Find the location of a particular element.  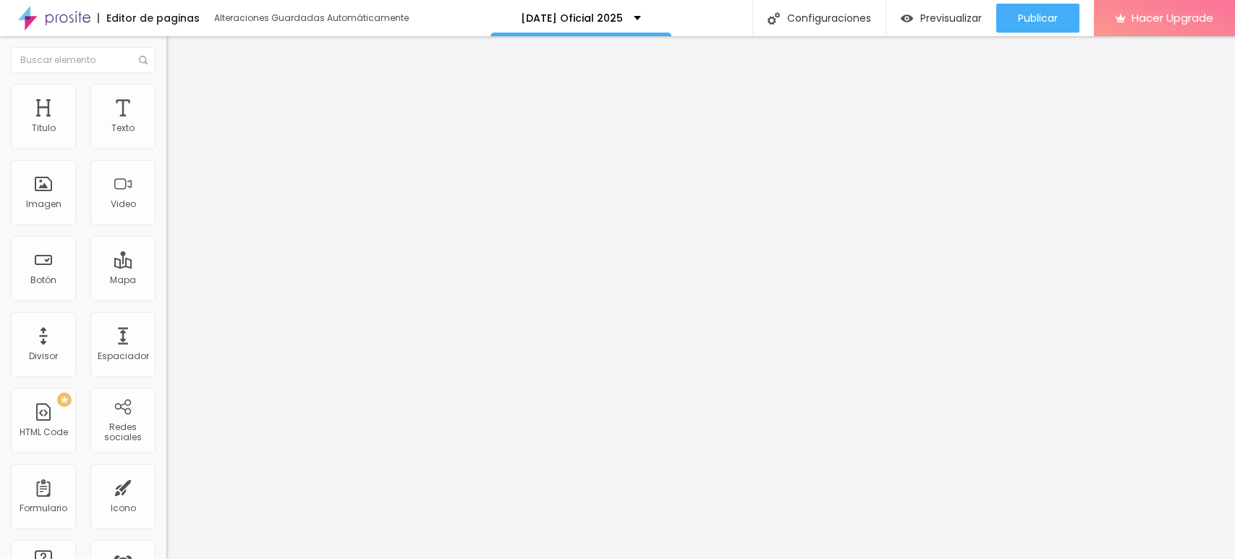

div: Divisor is located at coordinates (43, 356).